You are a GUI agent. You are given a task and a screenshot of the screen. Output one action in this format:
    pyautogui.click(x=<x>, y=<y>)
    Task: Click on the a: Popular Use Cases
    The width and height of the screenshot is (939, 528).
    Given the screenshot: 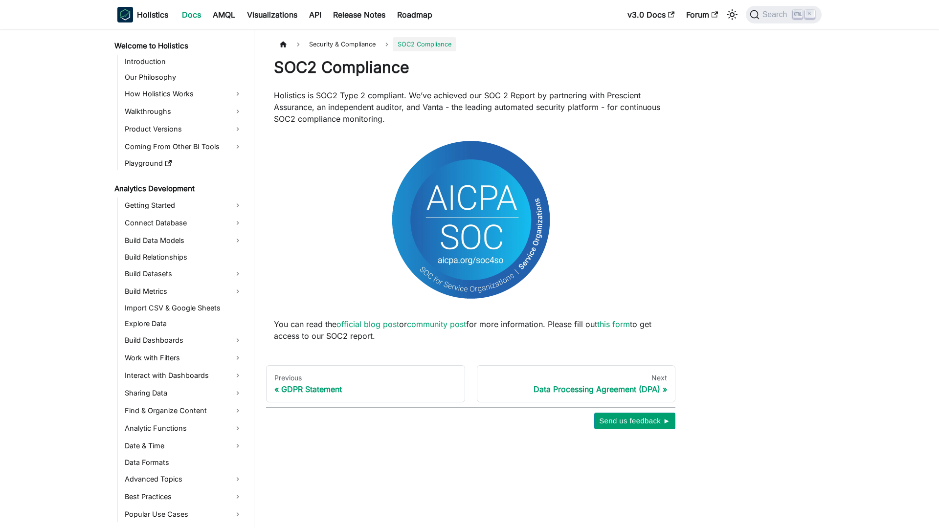 What is the action you would take?
    pyautogui.click(x=183, y=514)
    